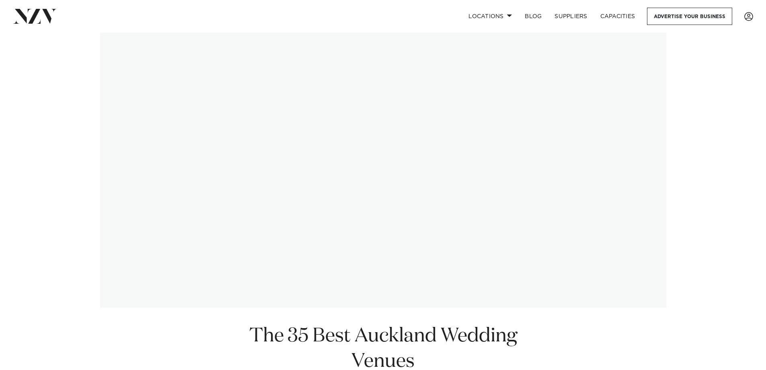  Describe the element at coordinates (618, 16) in the screenshot. I see `a: Capacities` at that location.